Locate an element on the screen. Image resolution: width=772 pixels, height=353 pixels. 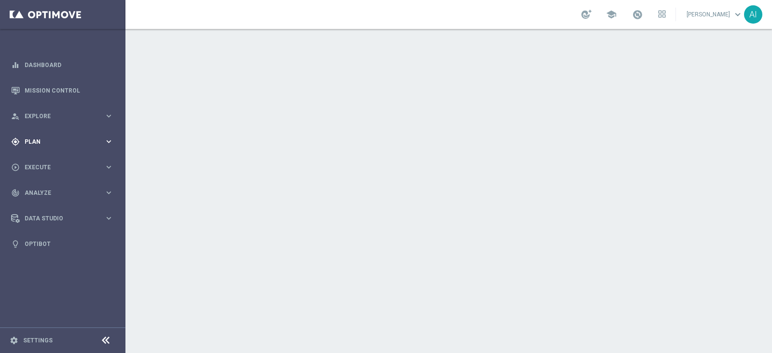
div: Data Studio is located at coordinates (57, 219).